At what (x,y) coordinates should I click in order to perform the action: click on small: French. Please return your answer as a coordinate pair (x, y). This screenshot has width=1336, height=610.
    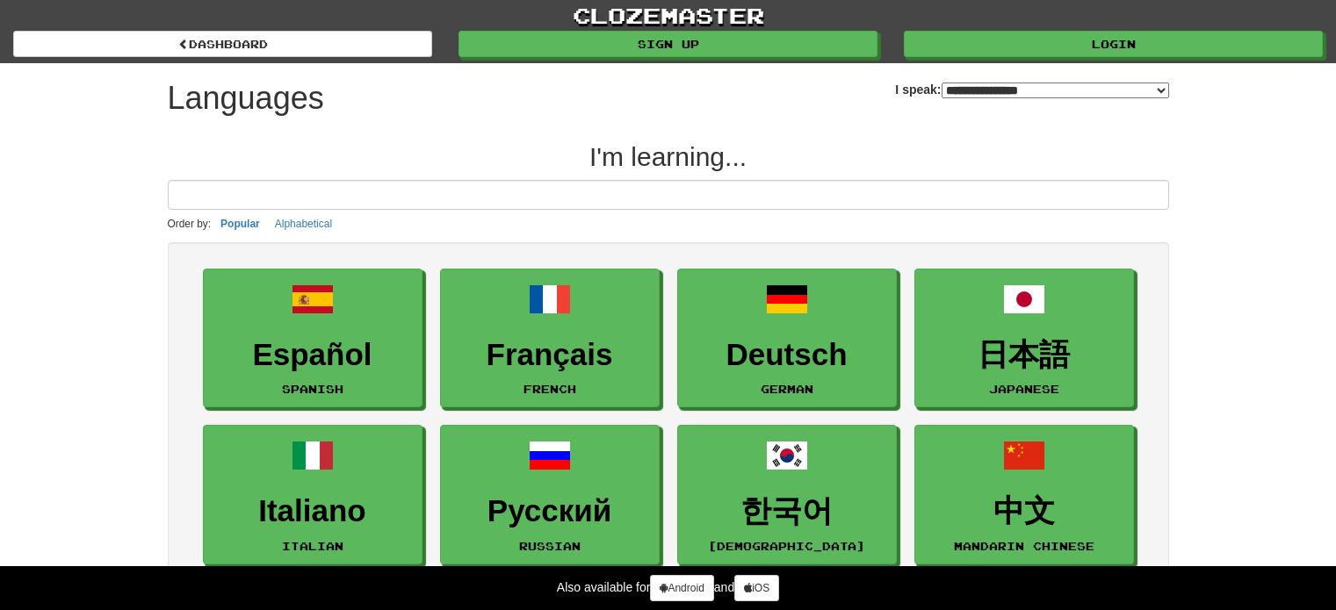
    Looking at the image, I should click on (550, 389).